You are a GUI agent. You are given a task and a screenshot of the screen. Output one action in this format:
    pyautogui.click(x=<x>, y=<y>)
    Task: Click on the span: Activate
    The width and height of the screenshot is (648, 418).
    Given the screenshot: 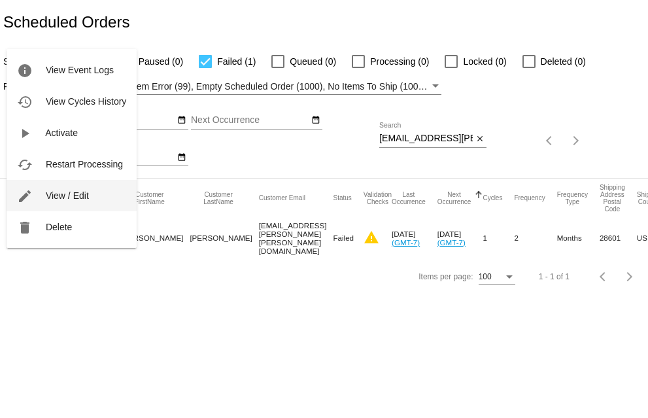 What is the action you would take?
    pyautogui.click(x=61, y=133)
    